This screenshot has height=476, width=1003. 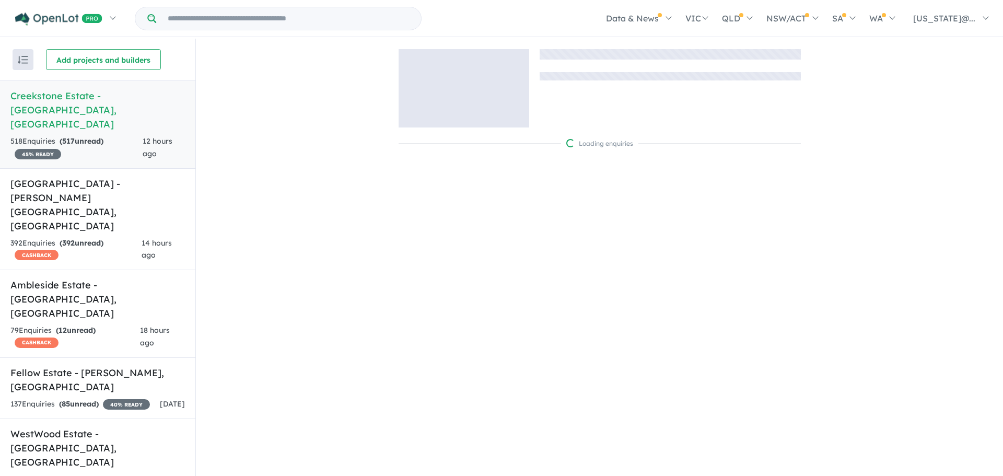 What do you see at coordinates (155, 336) in the screenshot?
I see `span: 18 hours ago` at bounding box center [155, 336].